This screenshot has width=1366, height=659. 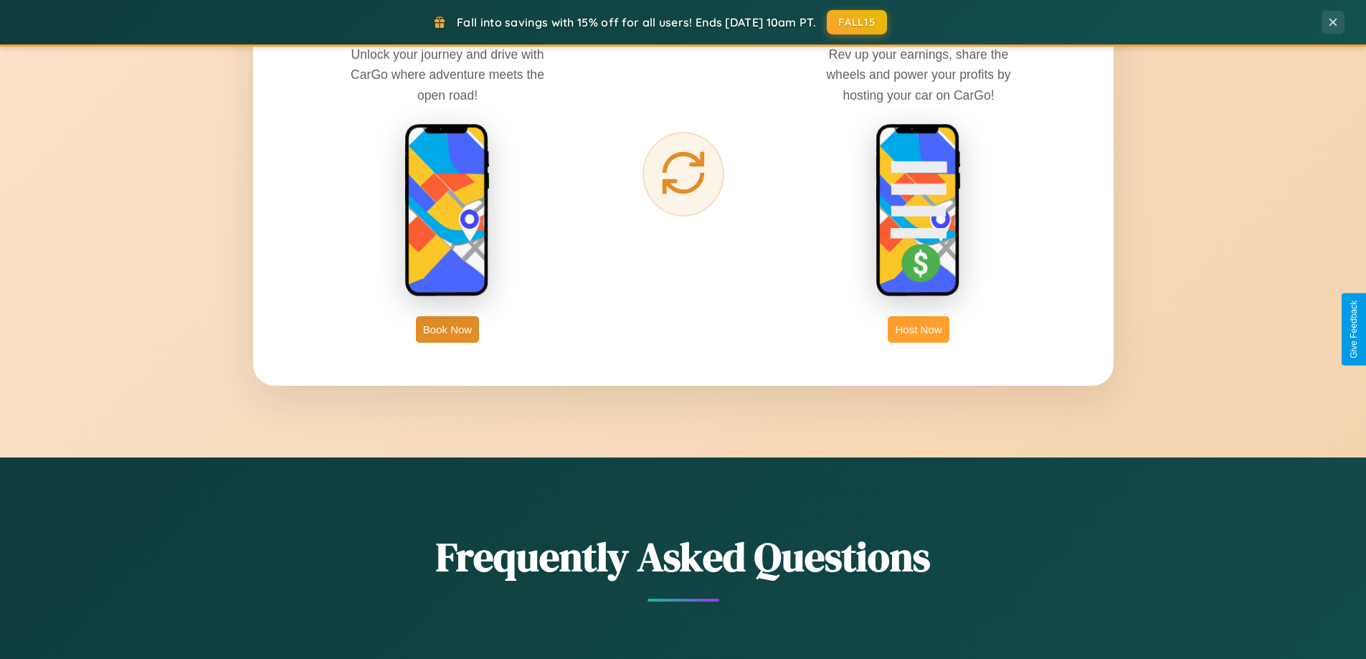 I want to click on p: Rev up your earnings, share the wheels and power your profits by hosting your car on CarGo!, so click(x=919, y=75).